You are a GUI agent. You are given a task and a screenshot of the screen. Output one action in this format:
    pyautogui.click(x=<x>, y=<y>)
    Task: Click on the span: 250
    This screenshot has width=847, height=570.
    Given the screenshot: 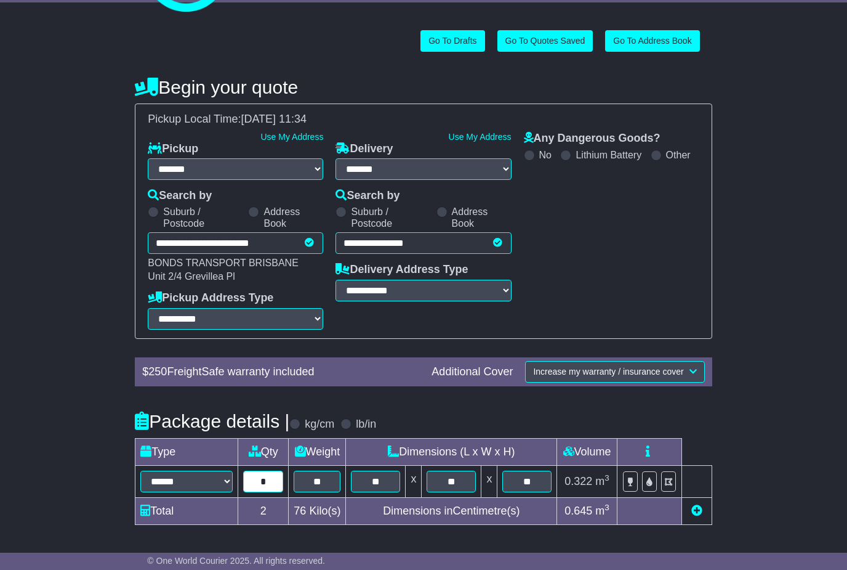 What is the action you would take?
    pyautogui.click(x=158, y=371)
    